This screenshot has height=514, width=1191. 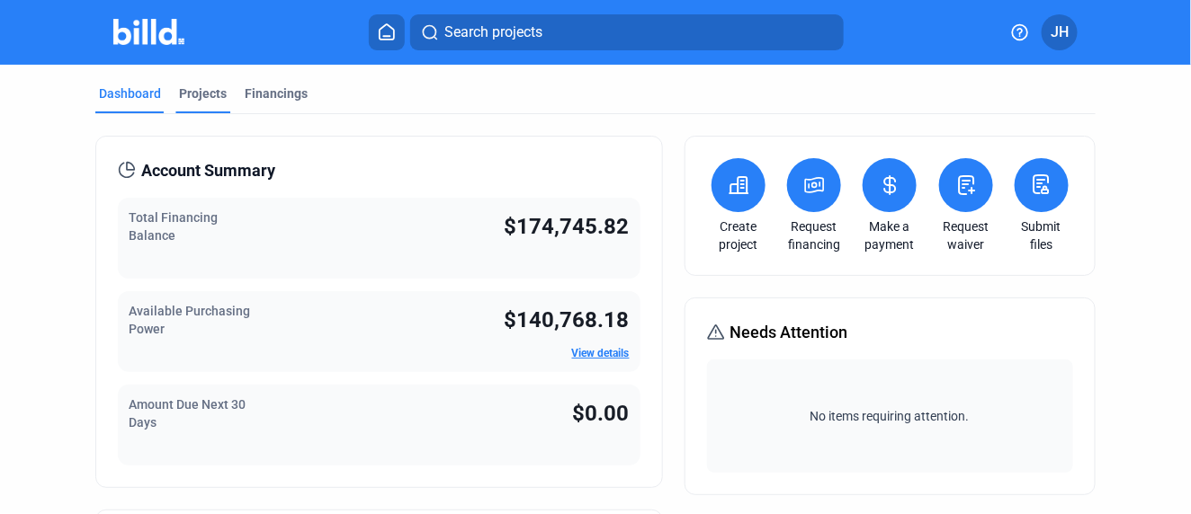 I want to click on span: Amount Due Next 30 Days, so click(x=187, y=414).